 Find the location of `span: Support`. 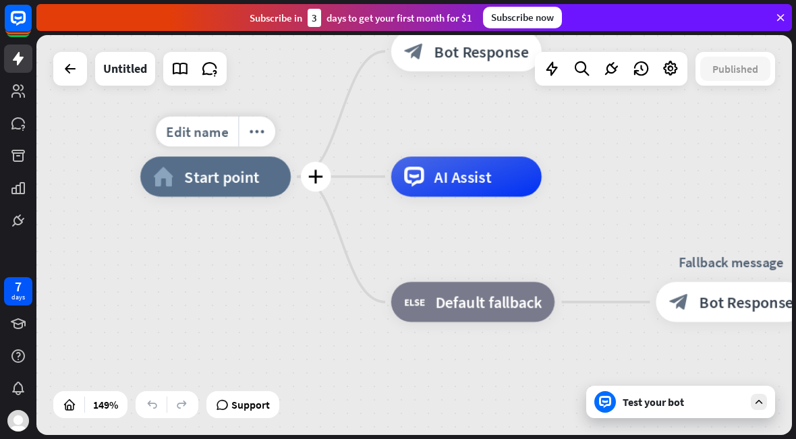

span: Support is located at coordinates (250, 405).